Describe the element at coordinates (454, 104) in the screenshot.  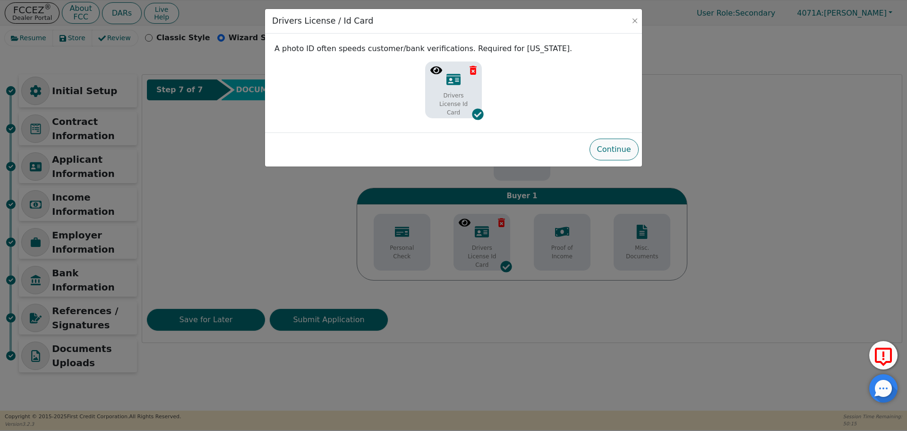
I see `p: Drivers License Id Card` at that location.